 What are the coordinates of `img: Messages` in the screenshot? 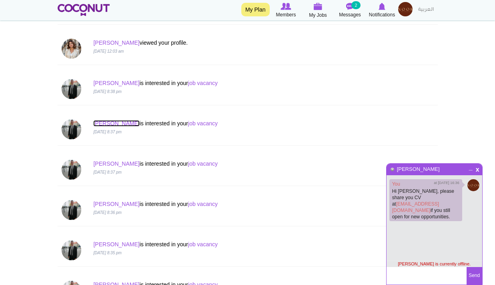 It's located at (350, 6).